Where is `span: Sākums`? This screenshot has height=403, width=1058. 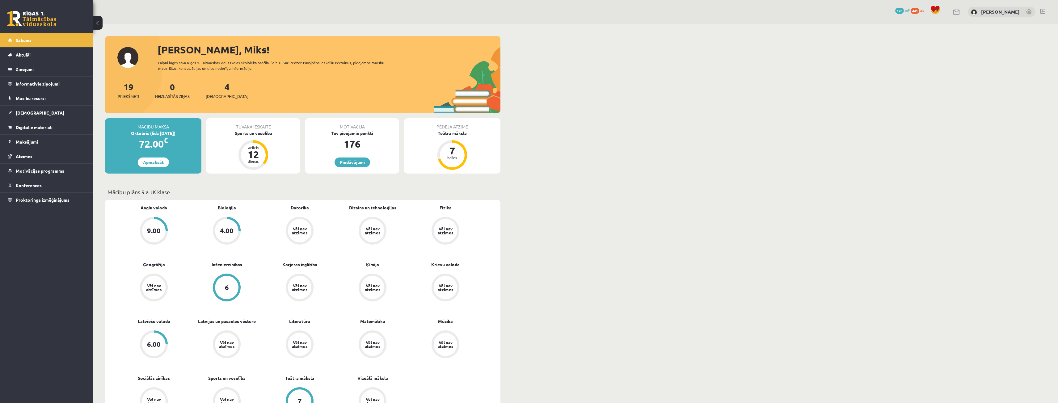
span: Sākums is located at coordinates (23, 40).